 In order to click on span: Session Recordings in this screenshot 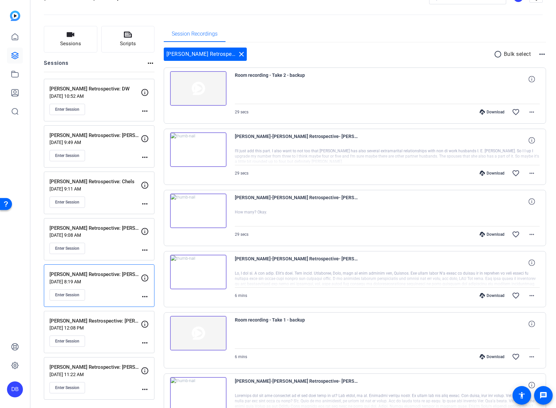, I will do `click(195, 34)`.